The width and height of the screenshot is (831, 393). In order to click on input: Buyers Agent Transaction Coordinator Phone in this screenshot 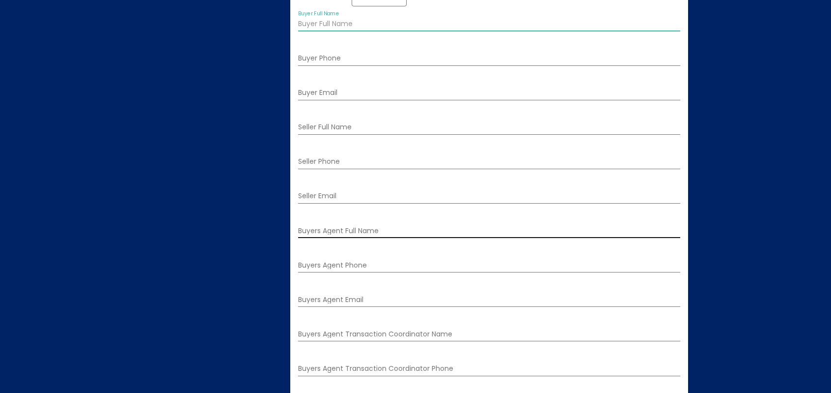, I will do `click(489, 368)`.